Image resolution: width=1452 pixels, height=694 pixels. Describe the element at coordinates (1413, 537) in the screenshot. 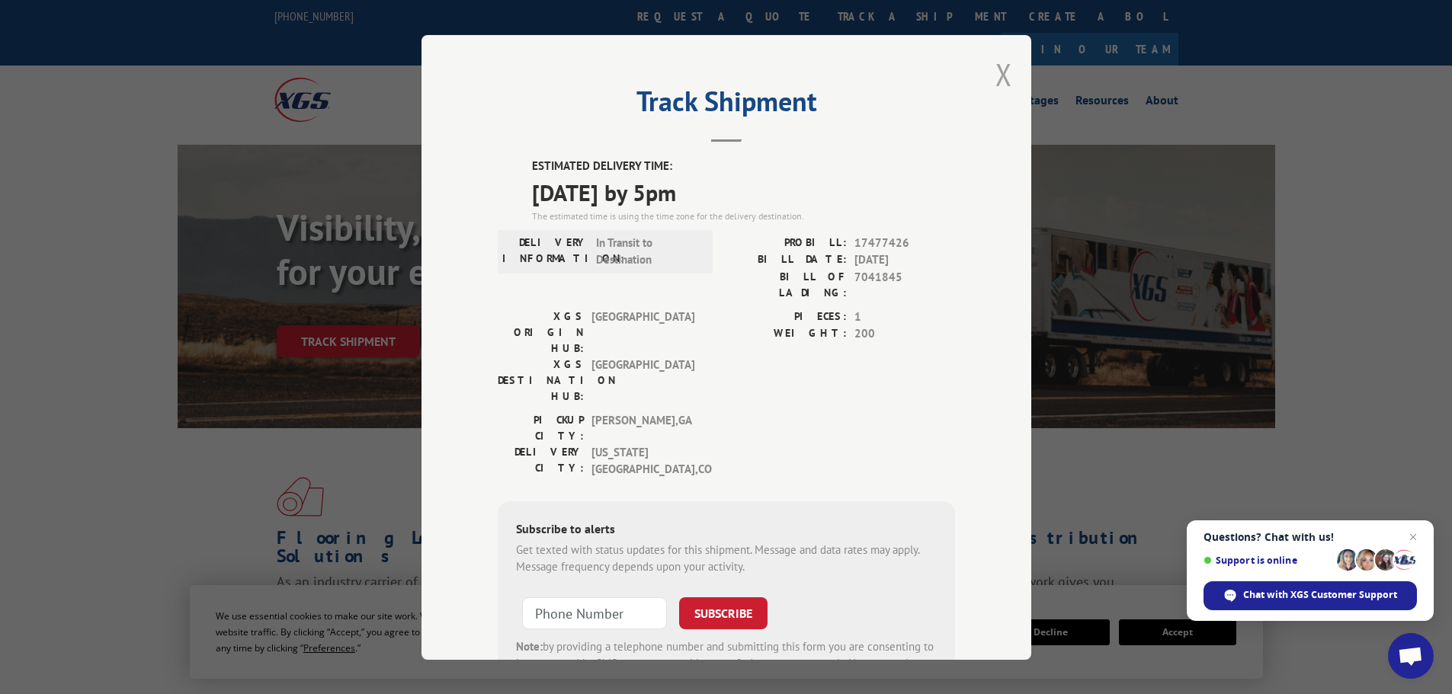

I see `span: Close chat` at that location.